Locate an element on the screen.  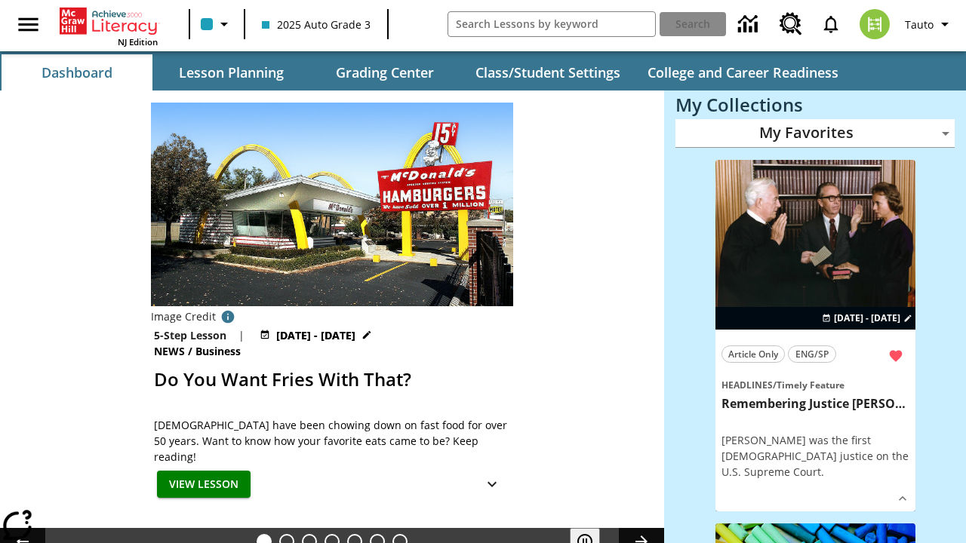
button: Class color is light blue. Change class color is located at coordinates (217, 24).